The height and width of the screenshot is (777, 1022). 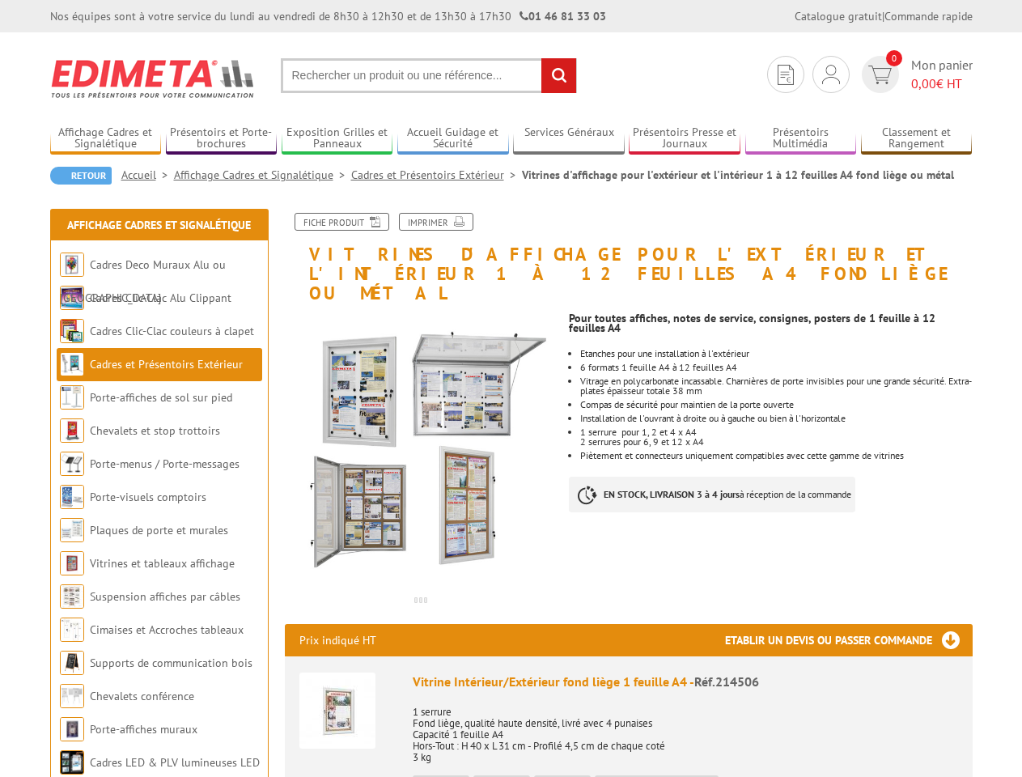 What do you see at coordinates (72, 563) in the screenshot?
I see `img: Vitrines et tableaux affichage` at bounding box center [72, 563].